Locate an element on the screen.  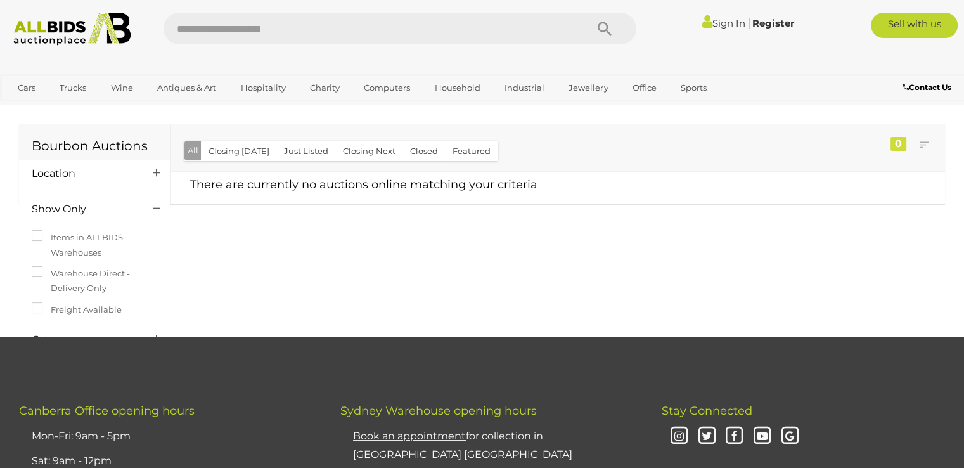
button: Closed is located at coordinates (424, 151).